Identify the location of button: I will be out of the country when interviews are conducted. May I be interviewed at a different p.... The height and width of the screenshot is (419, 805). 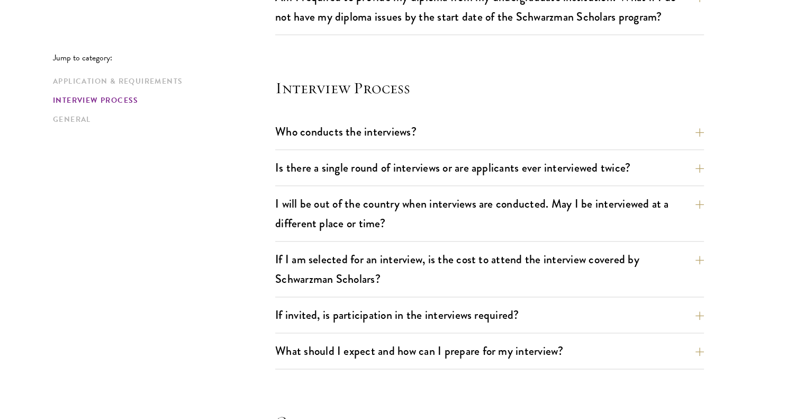
(490, 213).